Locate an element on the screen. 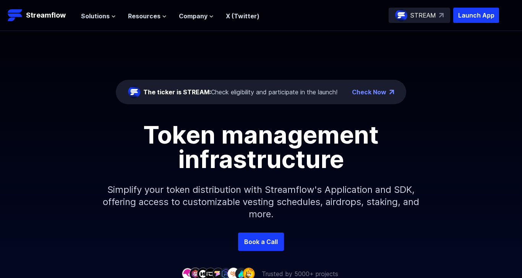  p: Streamflow is located at coordinates (46, 15).